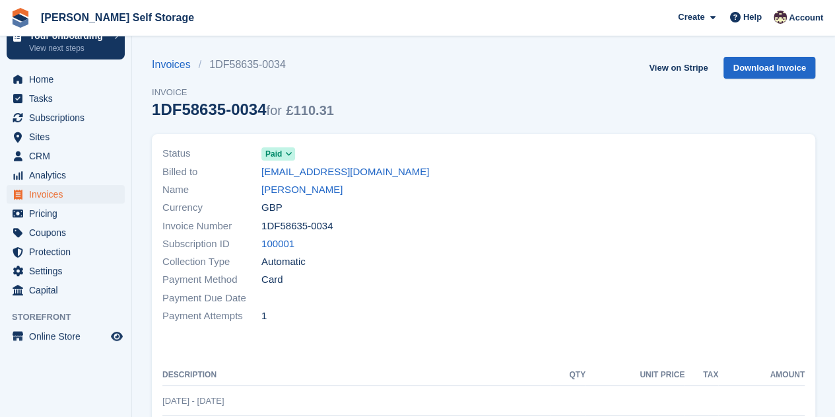 The image size is (835, 417). I want to click on img: Jacob Esser, so click(780, 17).